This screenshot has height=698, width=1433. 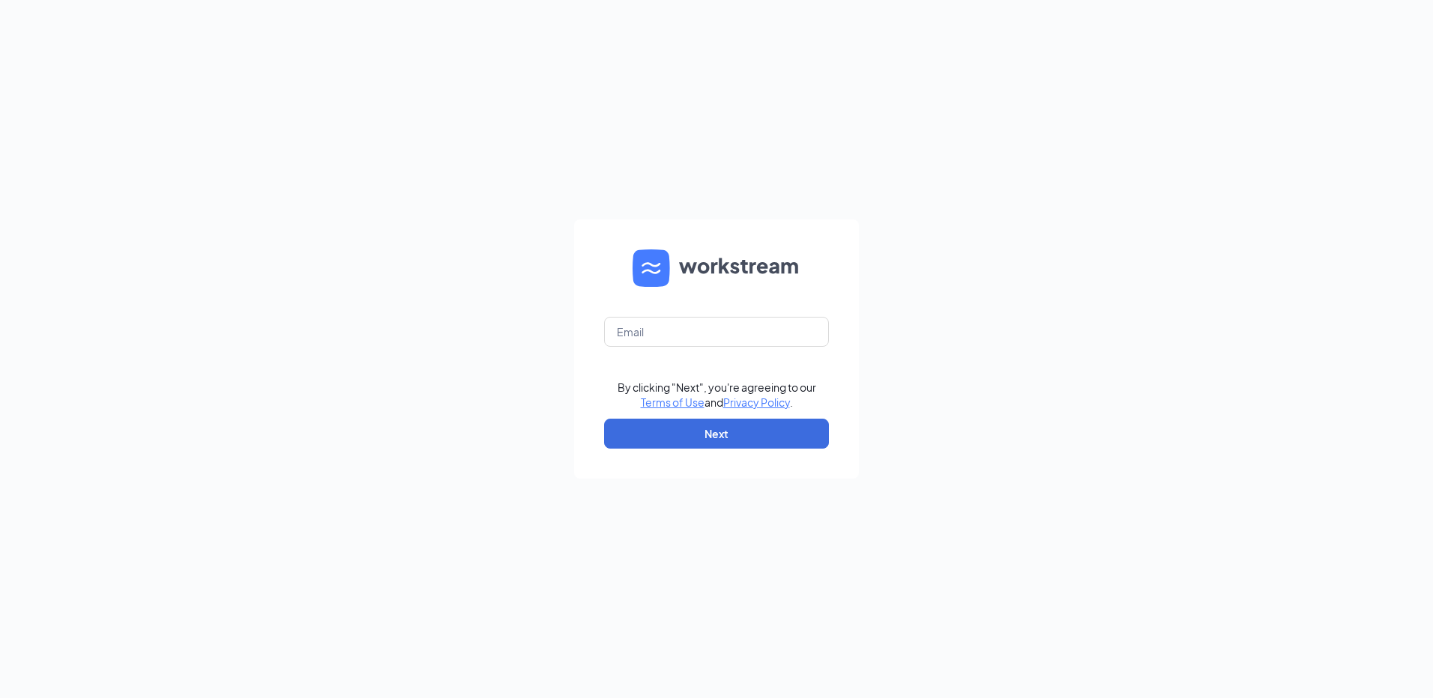 What do you see at coordinates (716, 332) in the screenshot?
I see `input: Email` at bounding box center [716, 332].